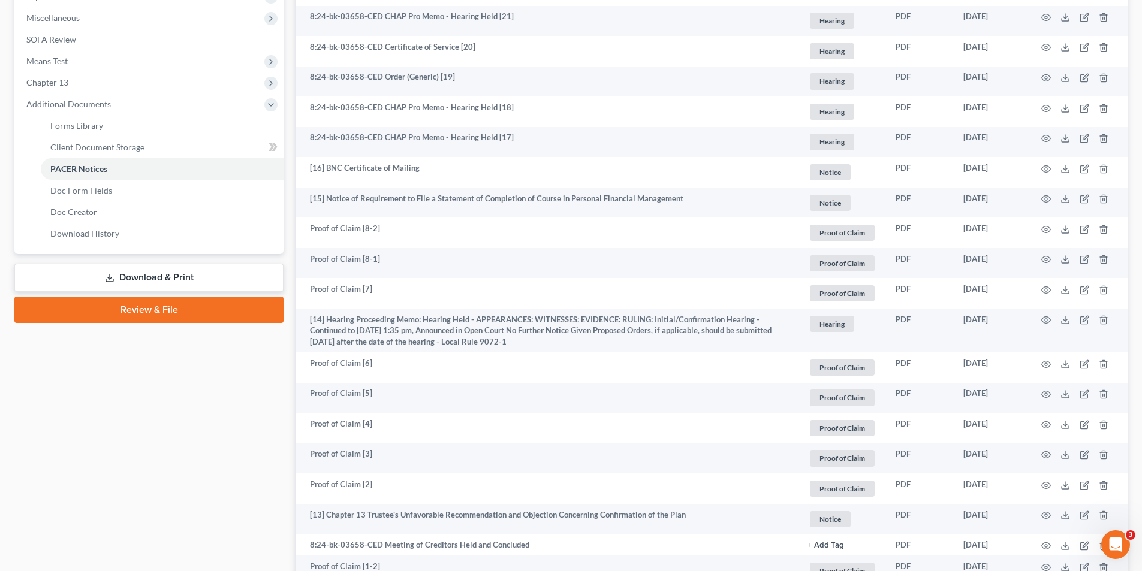 This screenshot has width=1142, height=571. I want to click on a: Doc Creator, so click(162, 212).